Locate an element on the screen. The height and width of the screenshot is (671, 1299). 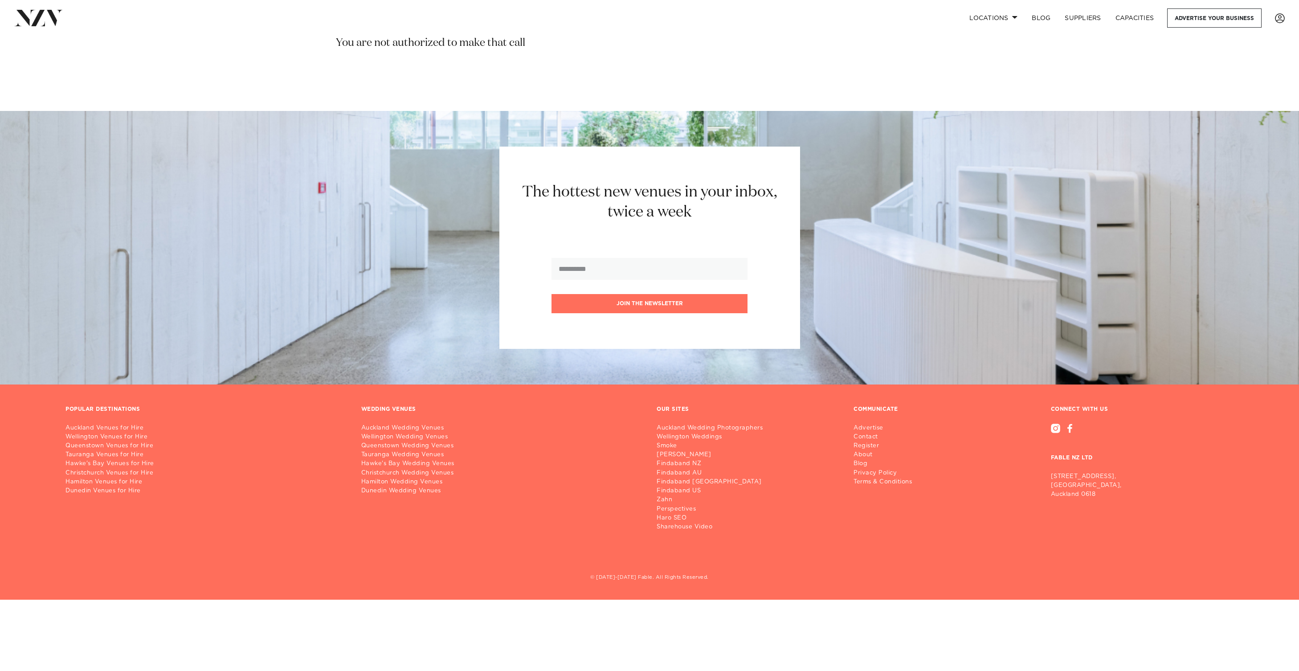
a: Queenstown Wedding Venues is located at coordinates (502, 446).